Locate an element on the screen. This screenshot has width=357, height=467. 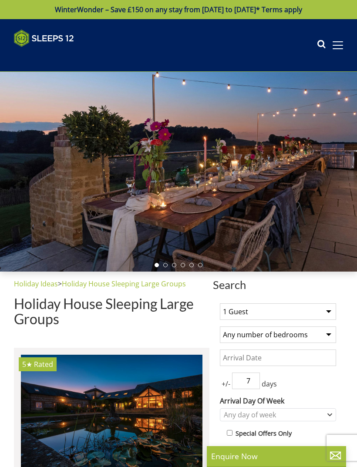
p: Enquire Now is located at coordinates (276, 456).